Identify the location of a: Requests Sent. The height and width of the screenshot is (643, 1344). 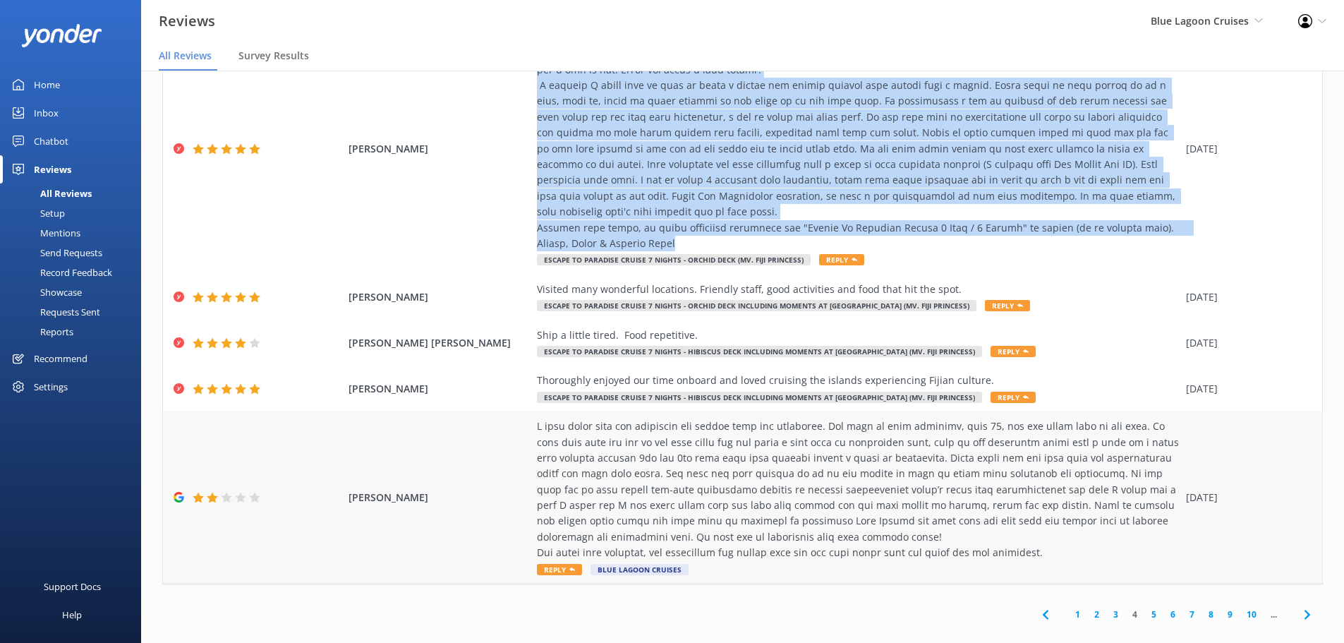
(75, 312).